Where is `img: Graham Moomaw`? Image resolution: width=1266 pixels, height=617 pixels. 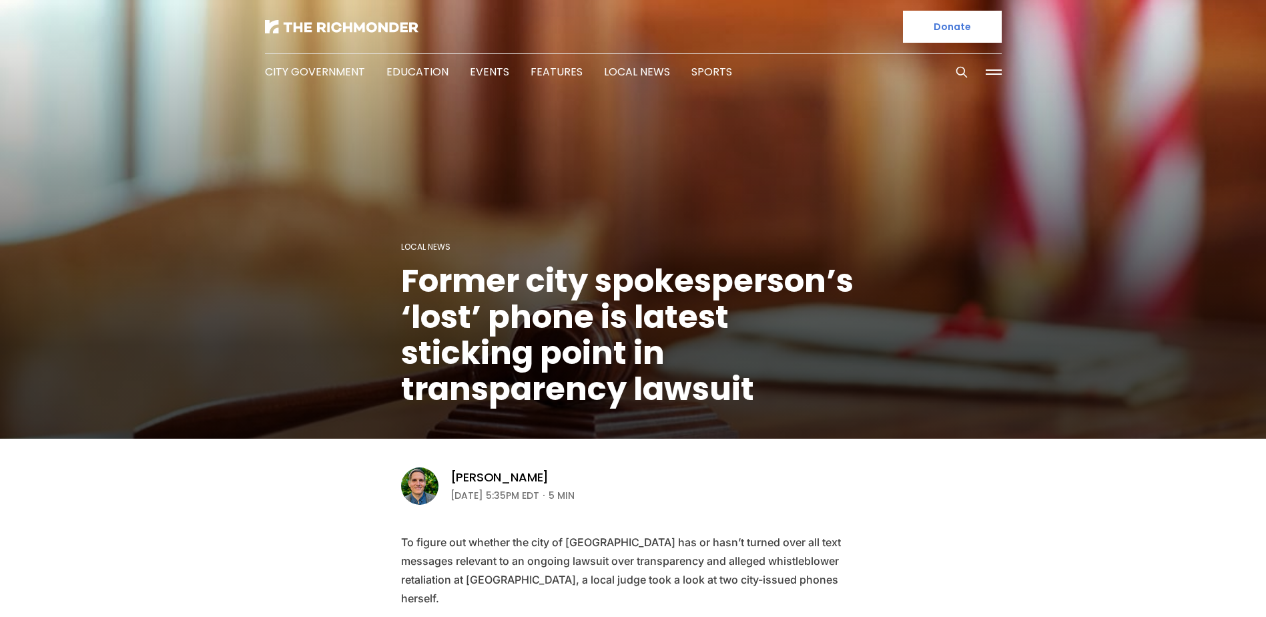
img: Graham Moomaw is located at coordinates (420, 486).